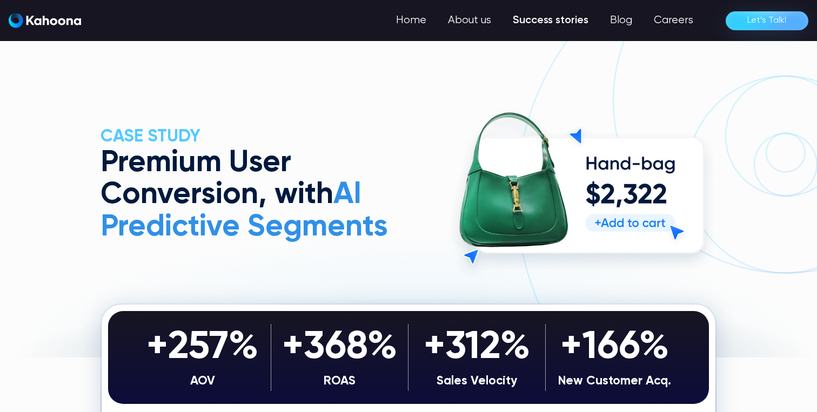  What do you see at coordinates (202, 348) in the screenshot?
I see `div: +257%` at bounding box center [202, 348].